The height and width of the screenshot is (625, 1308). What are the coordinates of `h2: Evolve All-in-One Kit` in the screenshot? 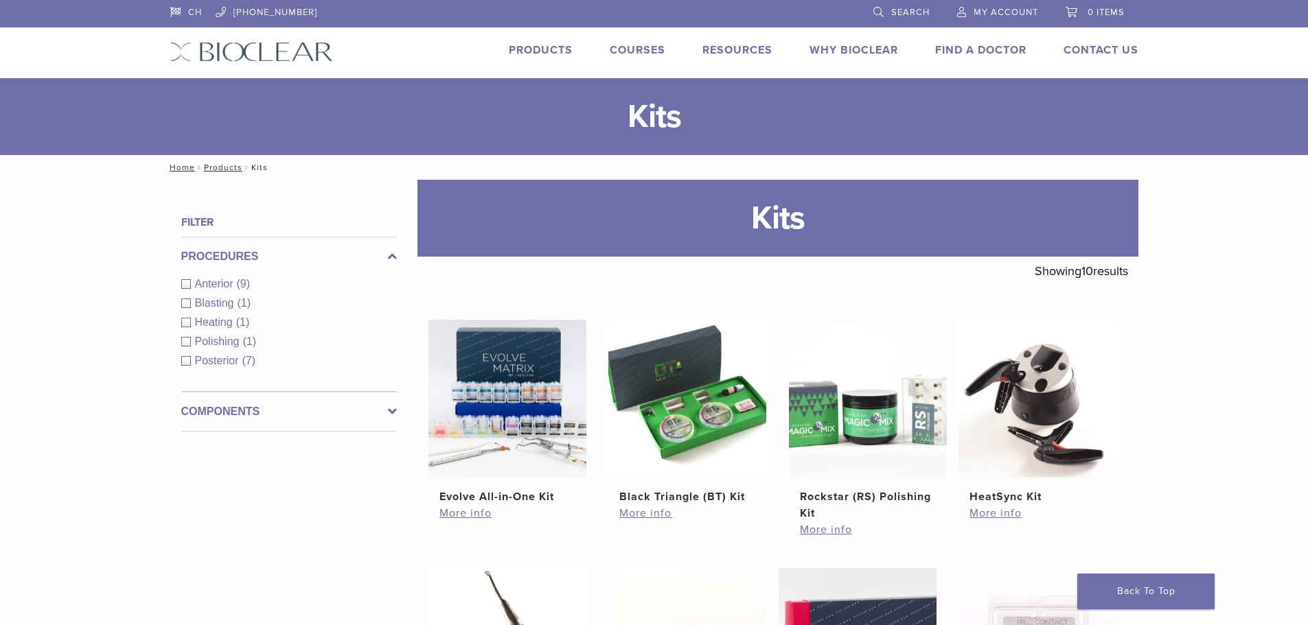 It's located at (507, 497).